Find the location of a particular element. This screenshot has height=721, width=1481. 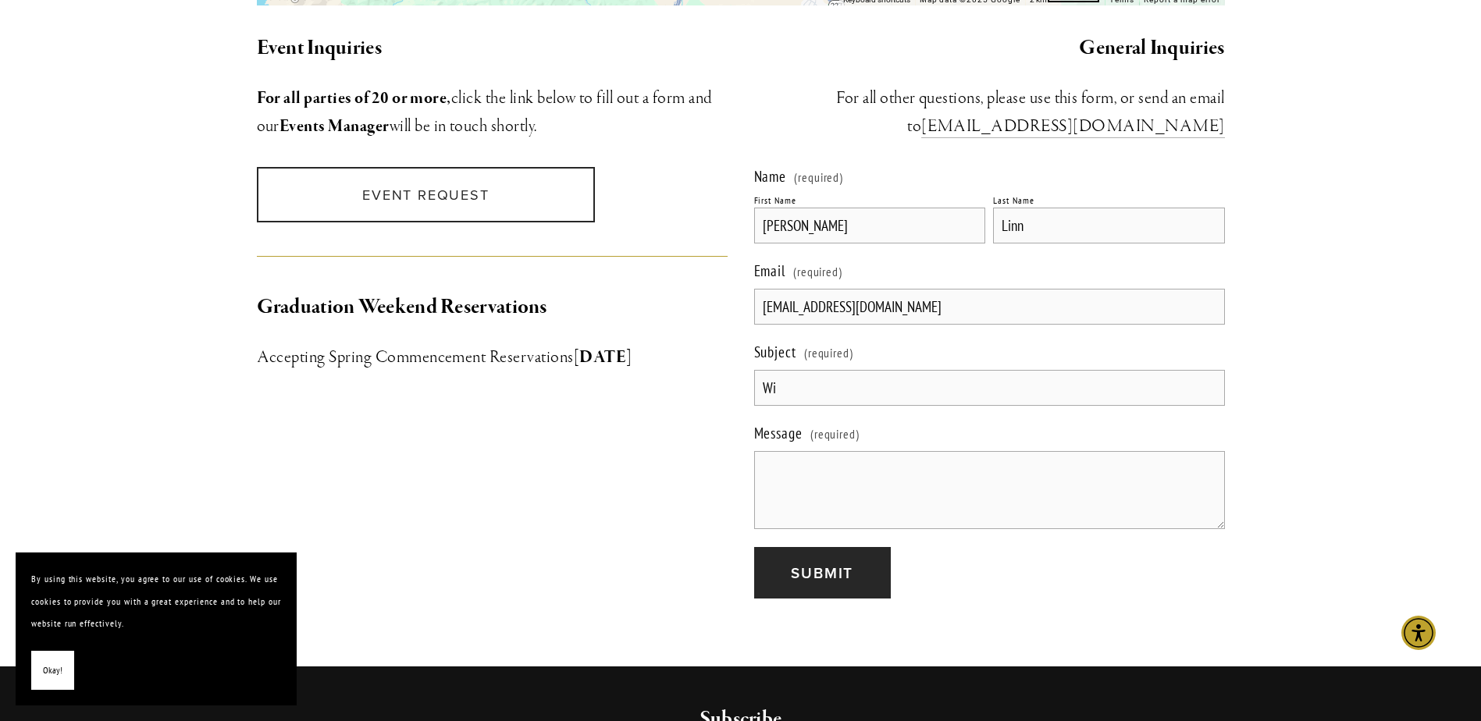

span: Email is located at coordinates (770, 271).